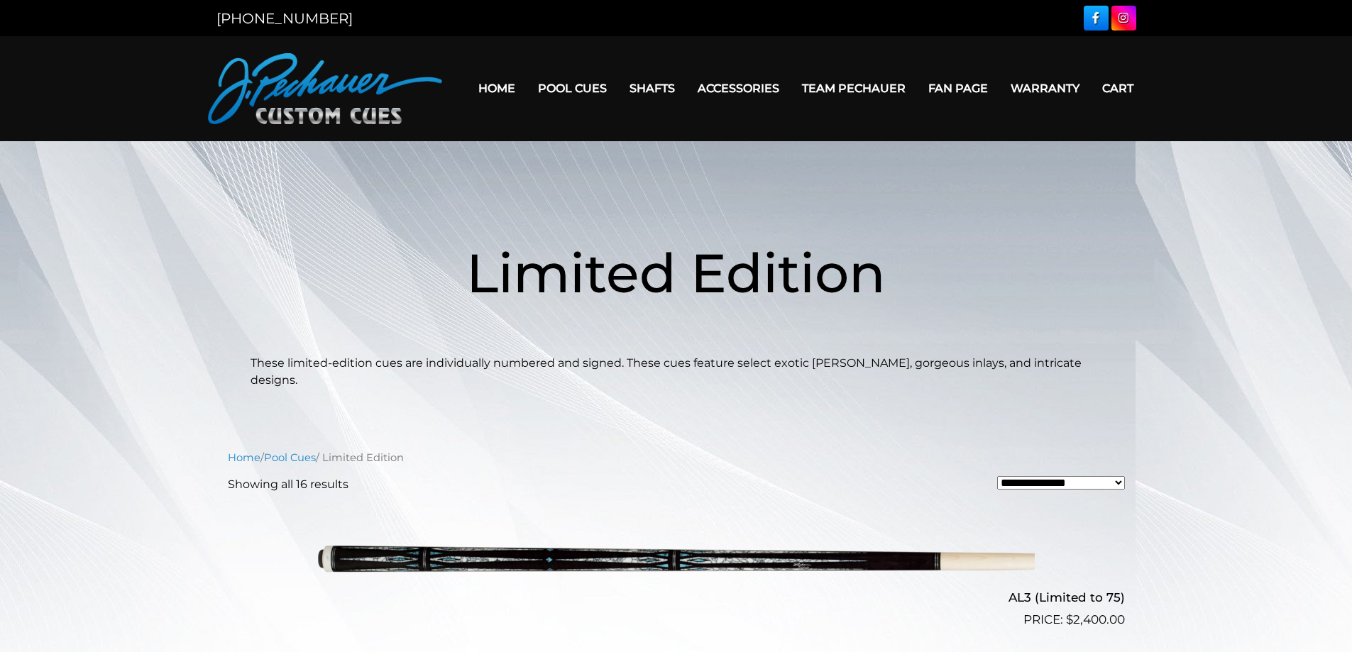 This screenshot has width=1352, height=652. Describe the element at coordinates (652, 88) in the screenshot. I see `a: Shafts` at that location.